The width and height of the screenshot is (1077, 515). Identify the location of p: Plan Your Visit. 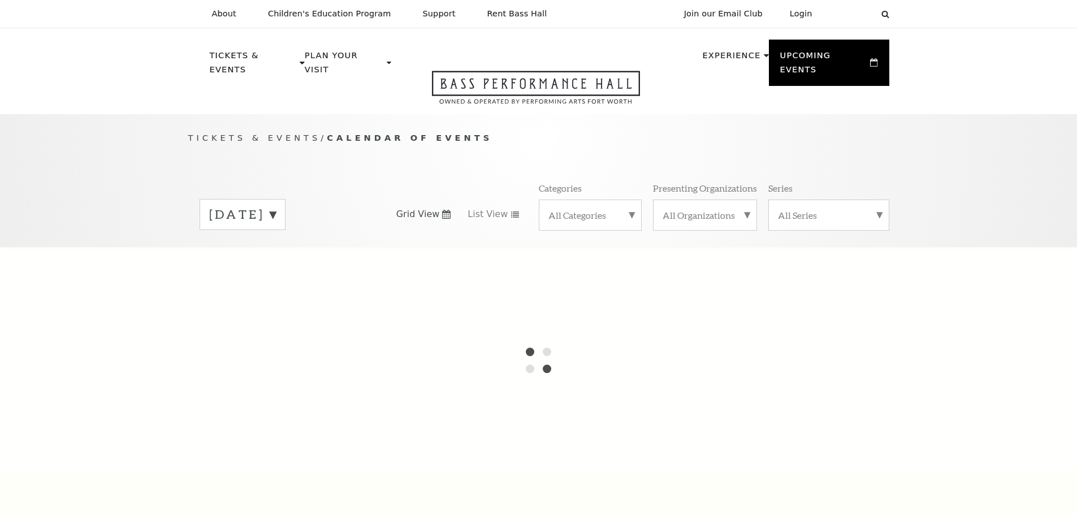
(344, 66).